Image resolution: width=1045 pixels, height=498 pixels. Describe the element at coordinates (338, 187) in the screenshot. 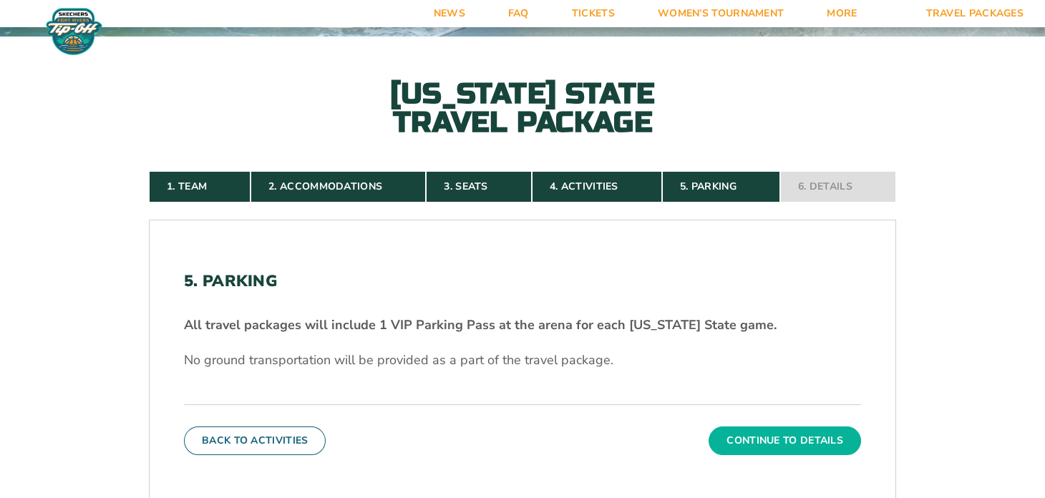

I see `a: 2. Accommodations` at that location.